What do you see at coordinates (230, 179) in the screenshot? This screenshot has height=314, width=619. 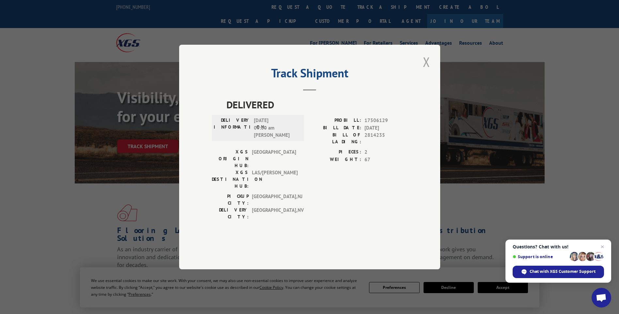 I see `label: XGS DESTINATION HUB:` at bounding box center [230, 179].